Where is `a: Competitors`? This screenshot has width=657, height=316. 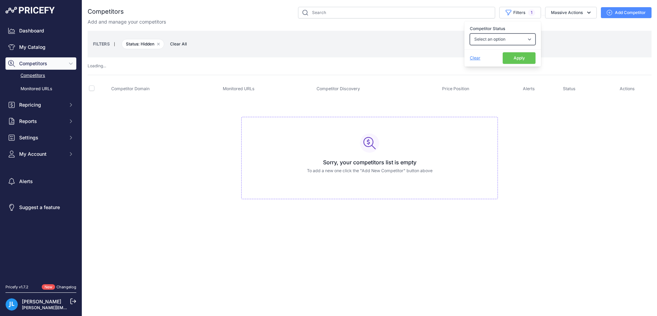 a: Competitors is located at coordinates (41, 76).